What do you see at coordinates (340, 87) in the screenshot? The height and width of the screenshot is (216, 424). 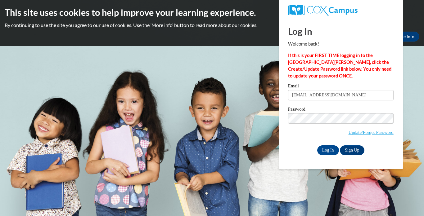 I see `label: Email` at bounding box center [340, 87].